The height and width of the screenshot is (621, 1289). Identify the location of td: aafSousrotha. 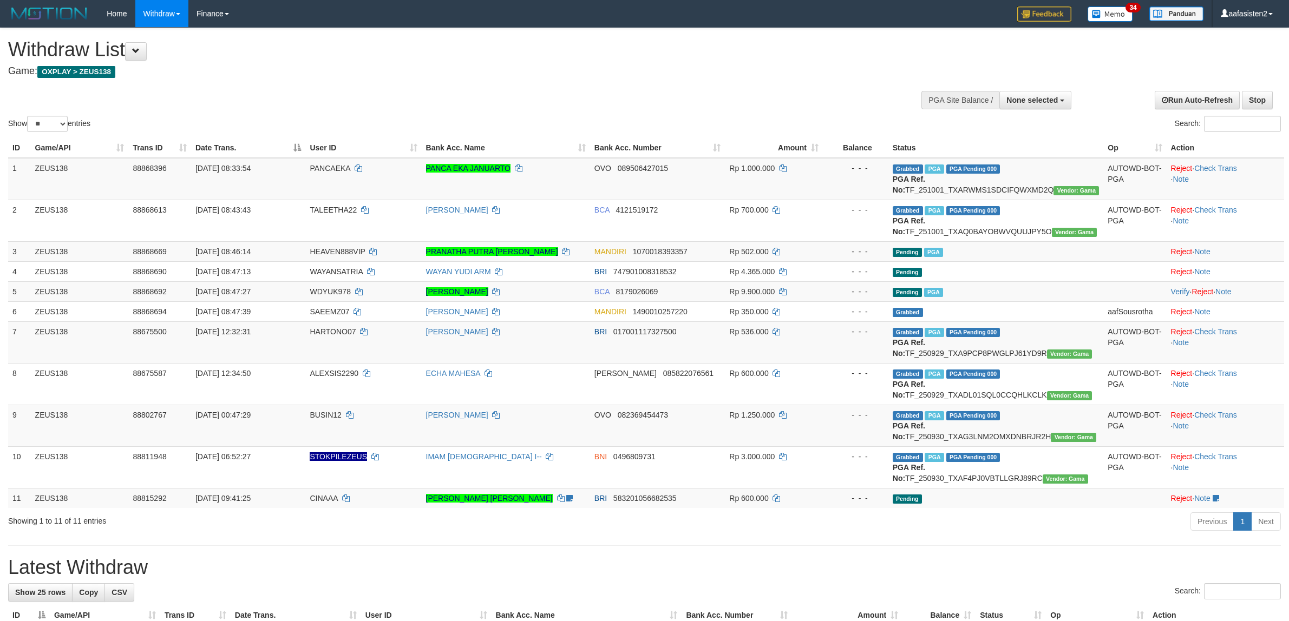
(1134, 311).